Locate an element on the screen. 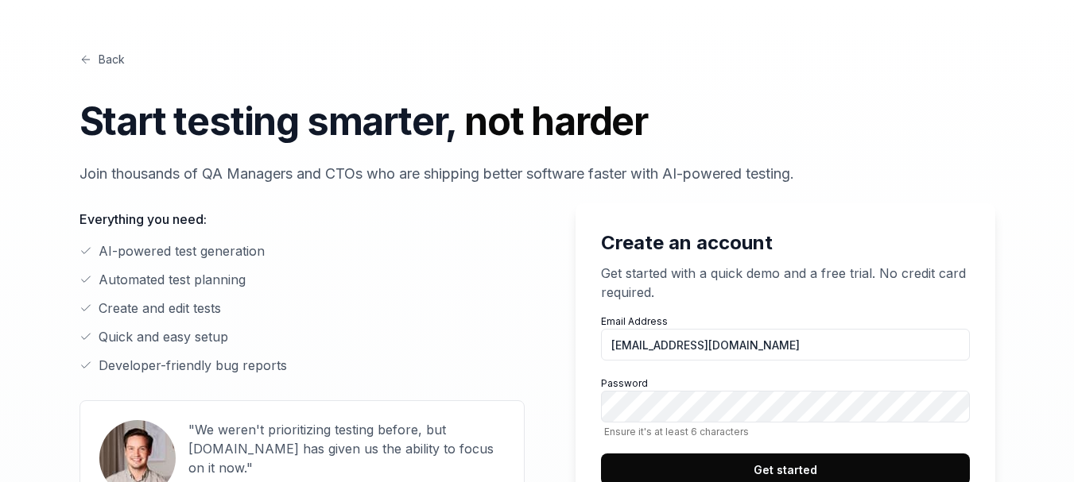  li: Developer-friendly bug reports is located at coordinates (302, 366).